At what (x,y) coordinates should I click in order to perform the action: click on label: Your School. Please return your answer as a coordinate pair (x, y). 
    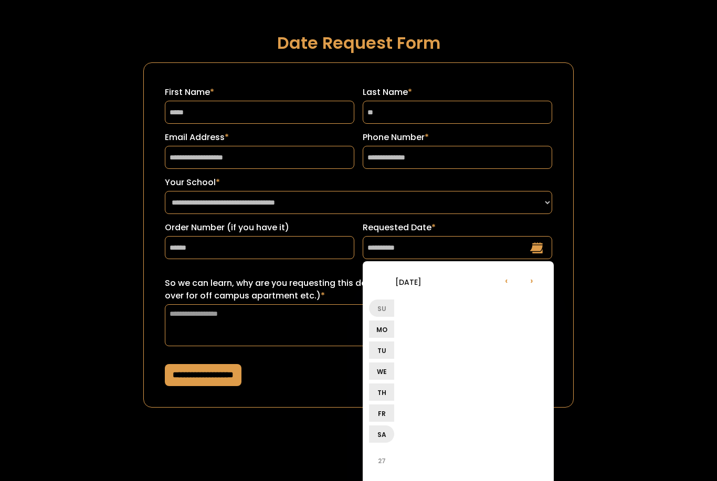
    Looking at the image, I should click on (359, 183).